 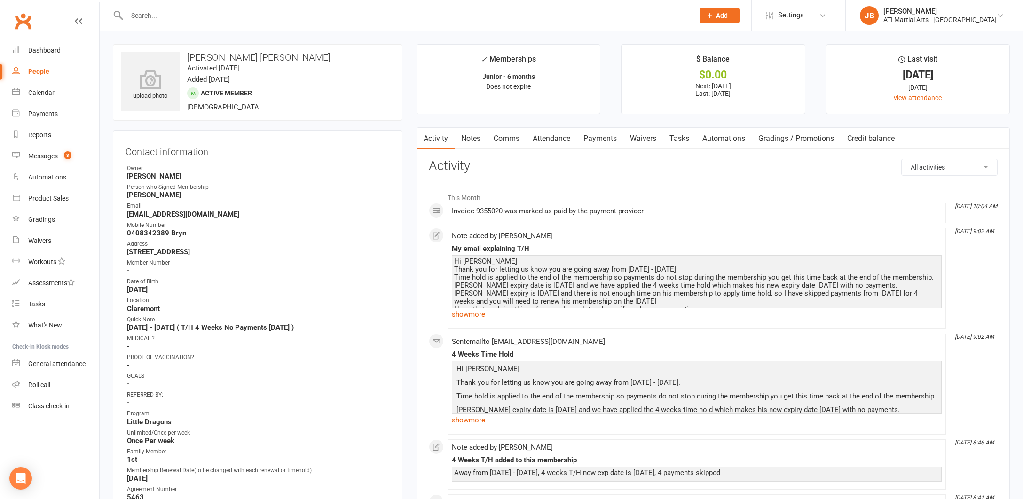 What do you see at coordinates (43, 156) in the screenshot?
I see `div: Messages` at bounding box center [43, 156].